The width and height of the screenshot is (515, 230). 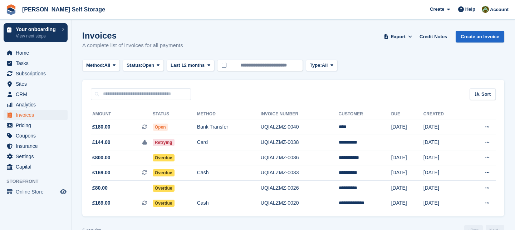 What do you see at coordinates (37, 63) in the screenshot?
I see `span: Tasks` at bounding box center [37, 63].